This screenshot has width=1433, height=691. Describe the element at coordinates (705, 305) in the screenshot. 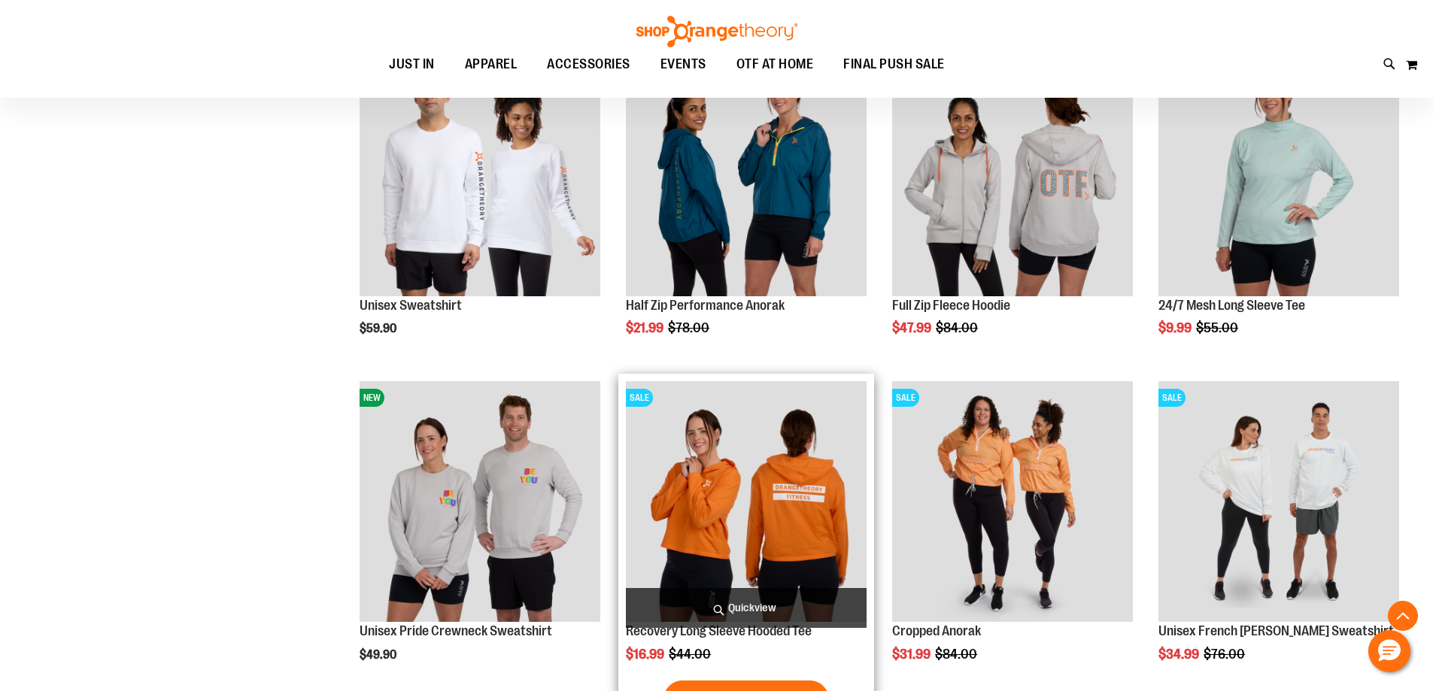

I see `a: Half Zip Performance Anorak` at that location.